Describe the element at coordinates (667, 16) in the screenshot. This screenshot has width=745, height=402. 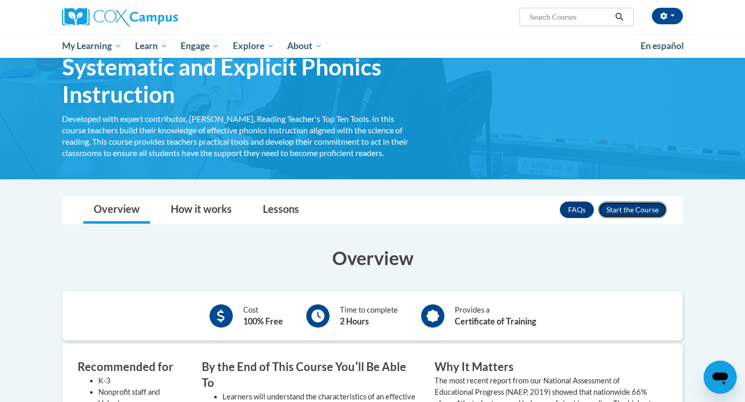
I see `button: Account Settings` at that location.